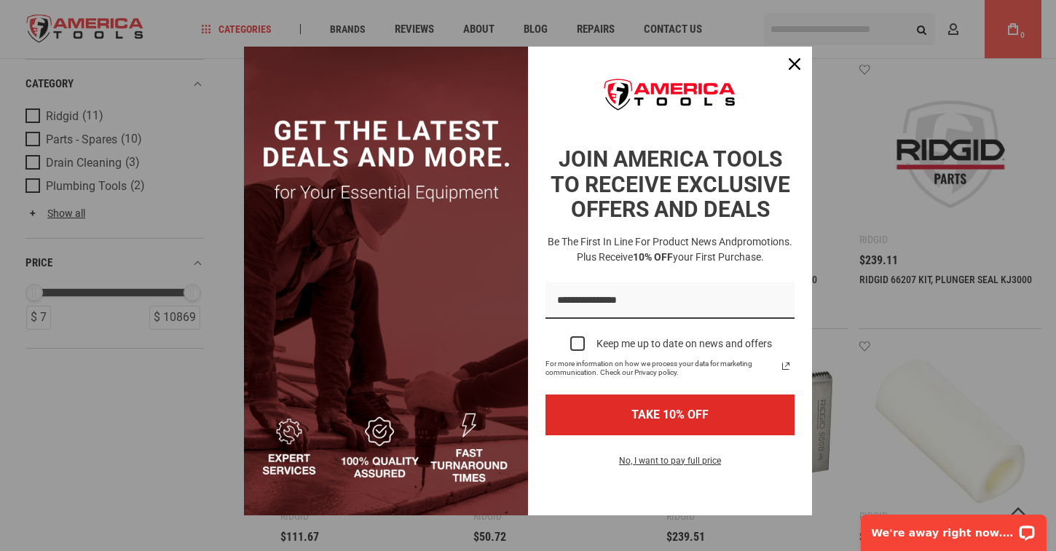 The image size is (1056, 551). I want to click on svg: close icon, so click(795, 64).